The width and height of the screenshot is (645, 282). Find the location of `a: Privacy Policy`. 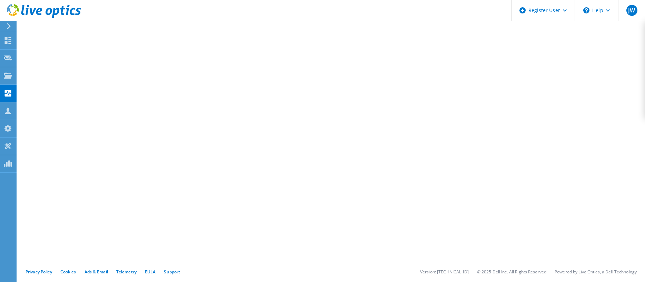

a: Privacy Policy is located at coordinates (39, 272).